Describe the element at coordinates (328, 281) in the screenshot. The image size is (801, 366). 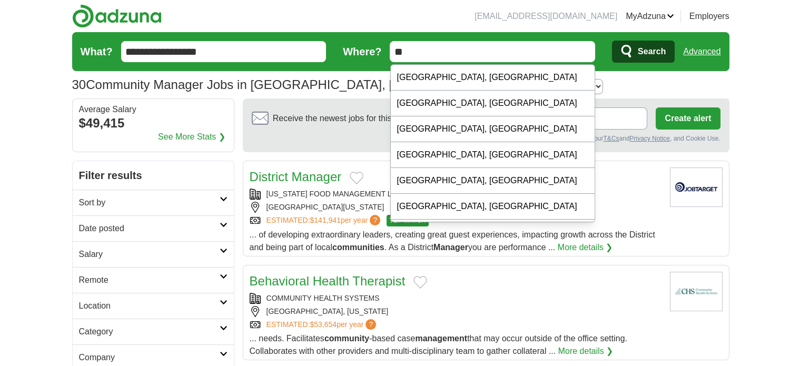
I see `a: Behavioral Health Therapist` at that location.